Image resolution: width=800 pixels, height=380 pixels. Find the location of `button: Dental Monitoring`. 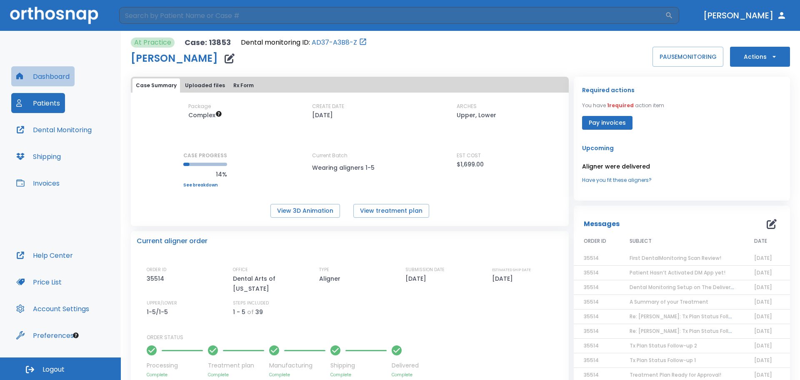

button: Dental Monitoring is located at coordinates (54, 130).